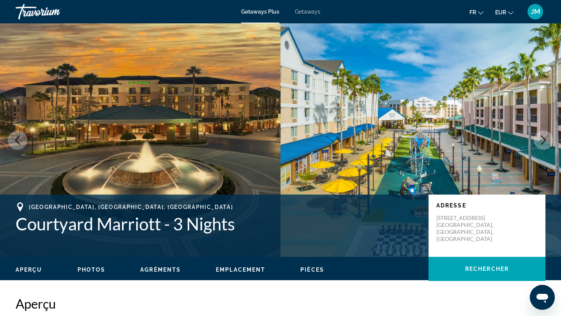 The width and height of the screenshot is (561, 316). What do you see at coordinates (218, 224) in the screenshot?
I see `h1: Courtyard Marriott - 3 Nights` at bounding box center [218, 224].